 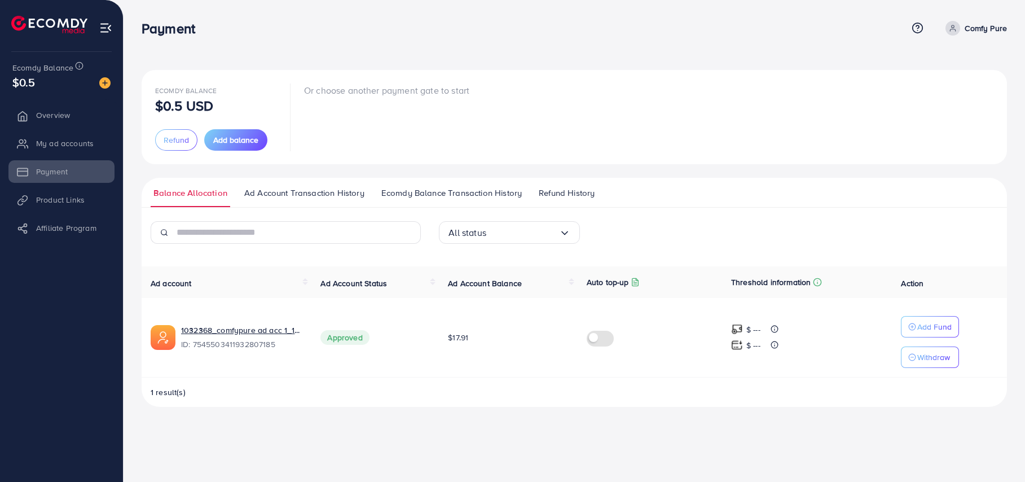 I want to click on span: 1 result(s), so click(x=168, y=392).